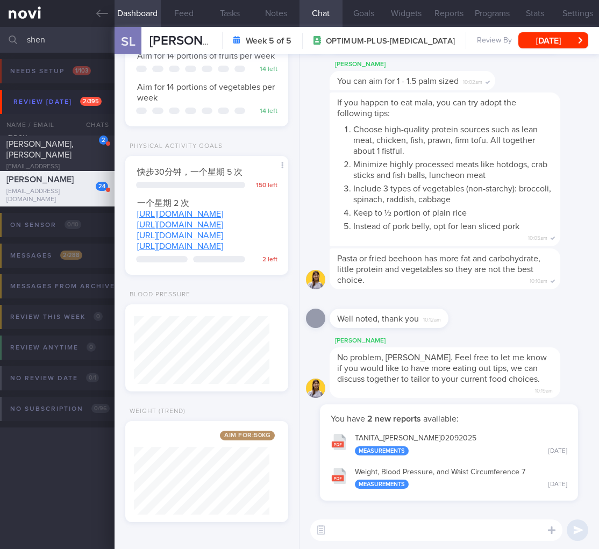 This screenshot has height=549, width=599. What do you see at coordinates (453, 211) in the screenshot?
I see `li: Keep to ½ portion of plain rice` at bounding box center [453, 211].